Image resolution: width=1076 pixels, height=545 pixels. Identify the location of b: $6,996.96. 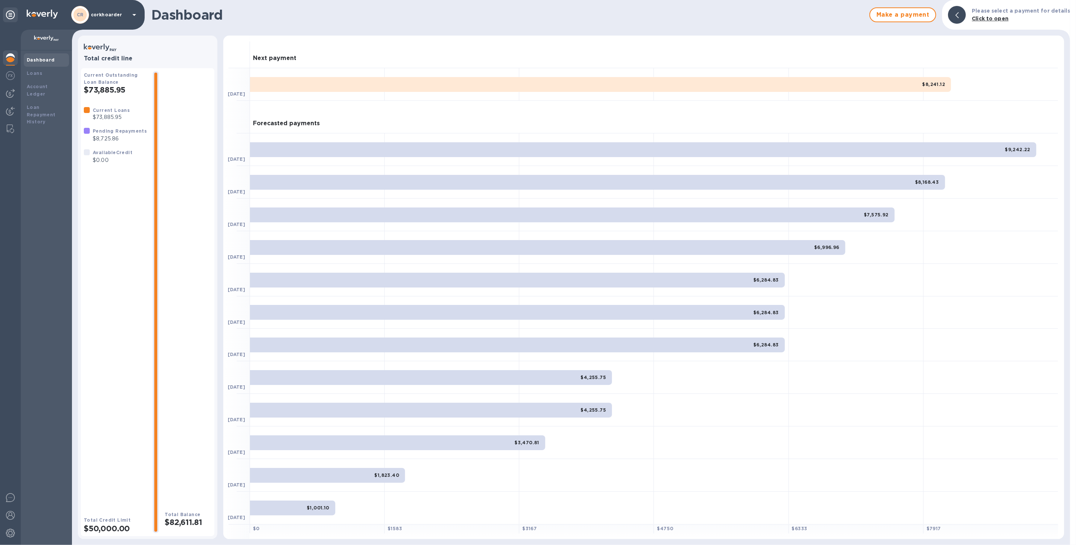
(827, 247).